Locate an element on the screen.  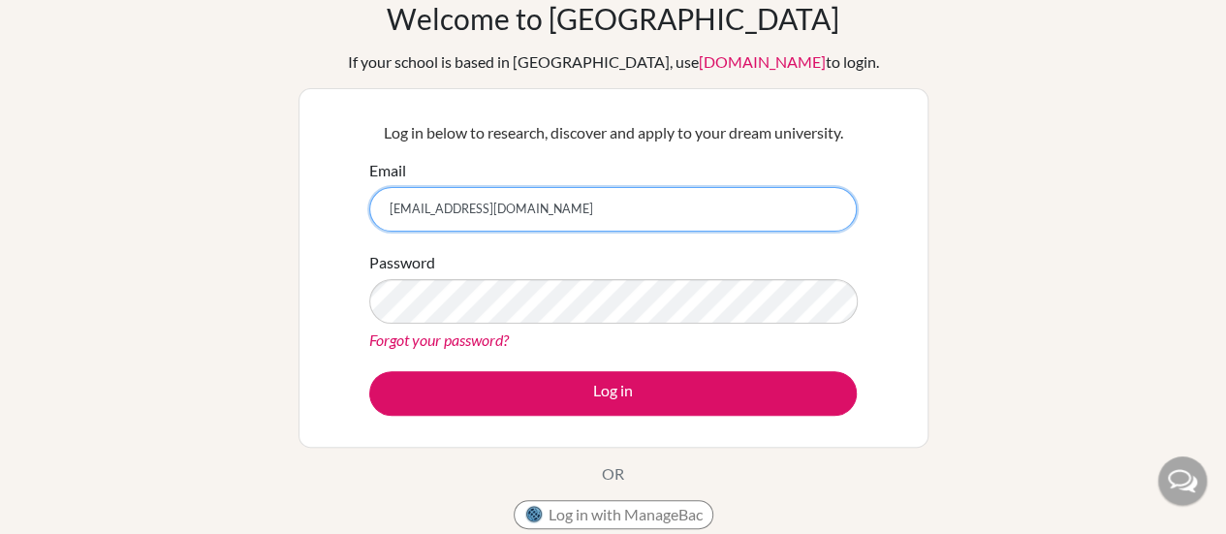
p: OR is located at coordinates (612, 474).